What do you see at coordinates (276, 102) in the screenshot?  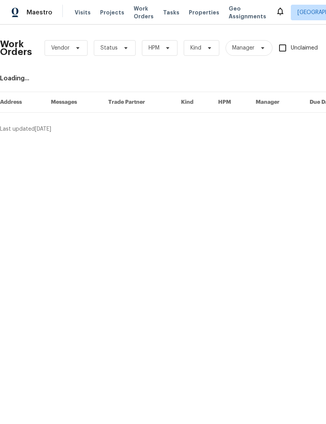 I see `th: Manager` at bounding box center [276, 102].